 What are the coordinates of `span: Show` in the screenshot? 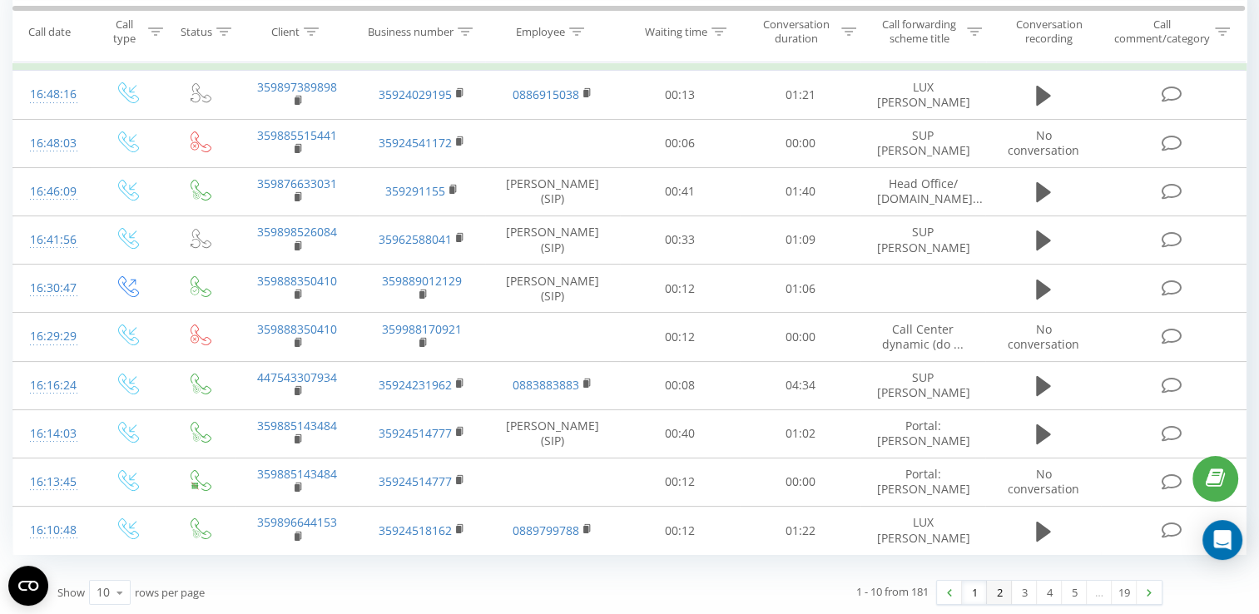 It's located at (71, 592).